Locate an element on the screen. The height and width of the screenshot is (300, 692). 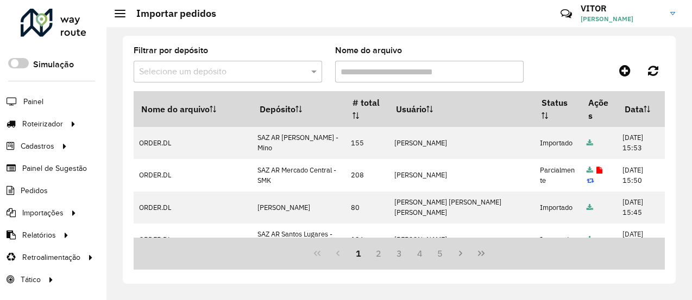
span: Tático is located at coordinates (30, 280).